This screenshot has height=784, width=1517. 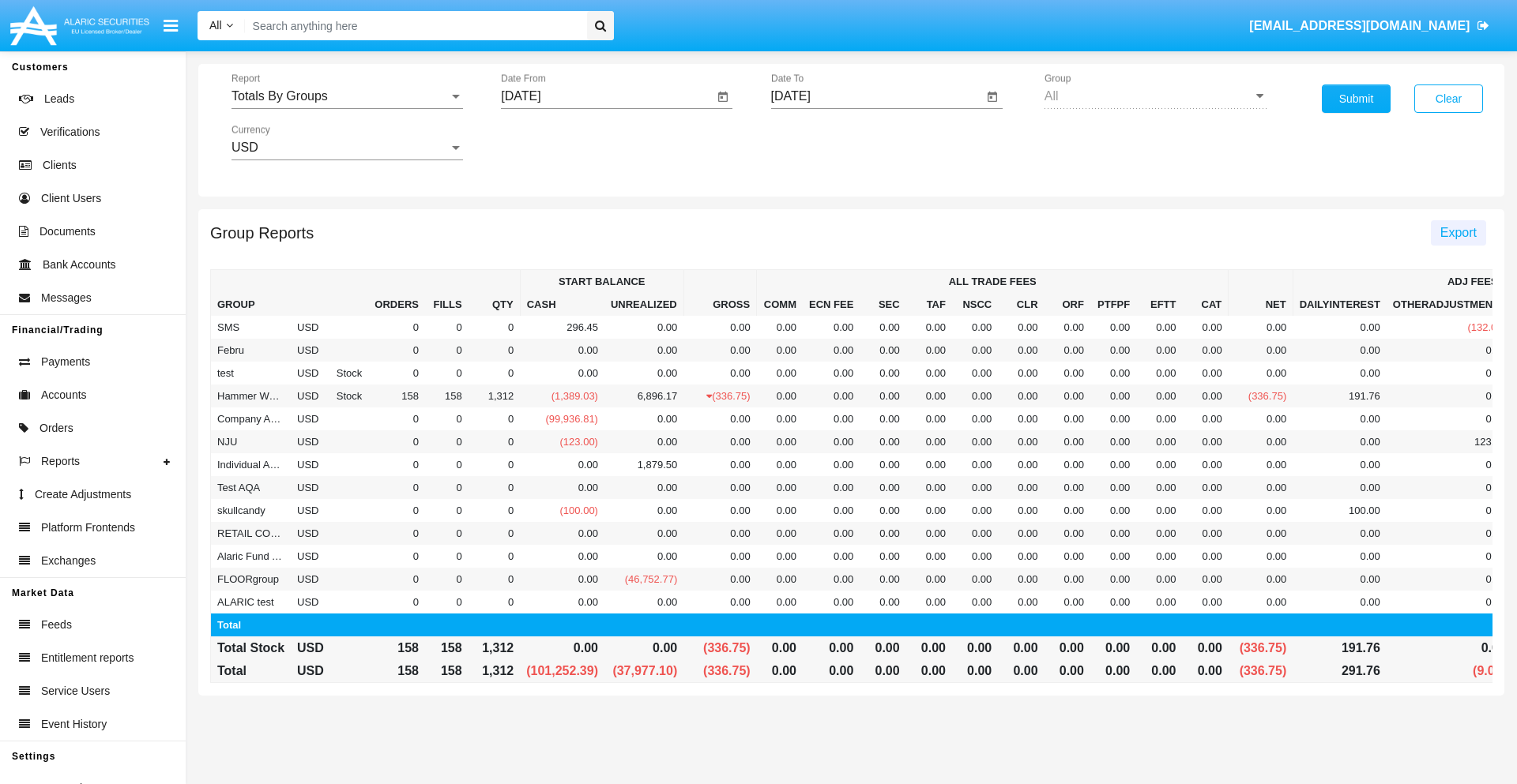 What do you see at coordinates (561, 304) in the screenshot?
I see `th: Cash` at bounding box center [561, 304].